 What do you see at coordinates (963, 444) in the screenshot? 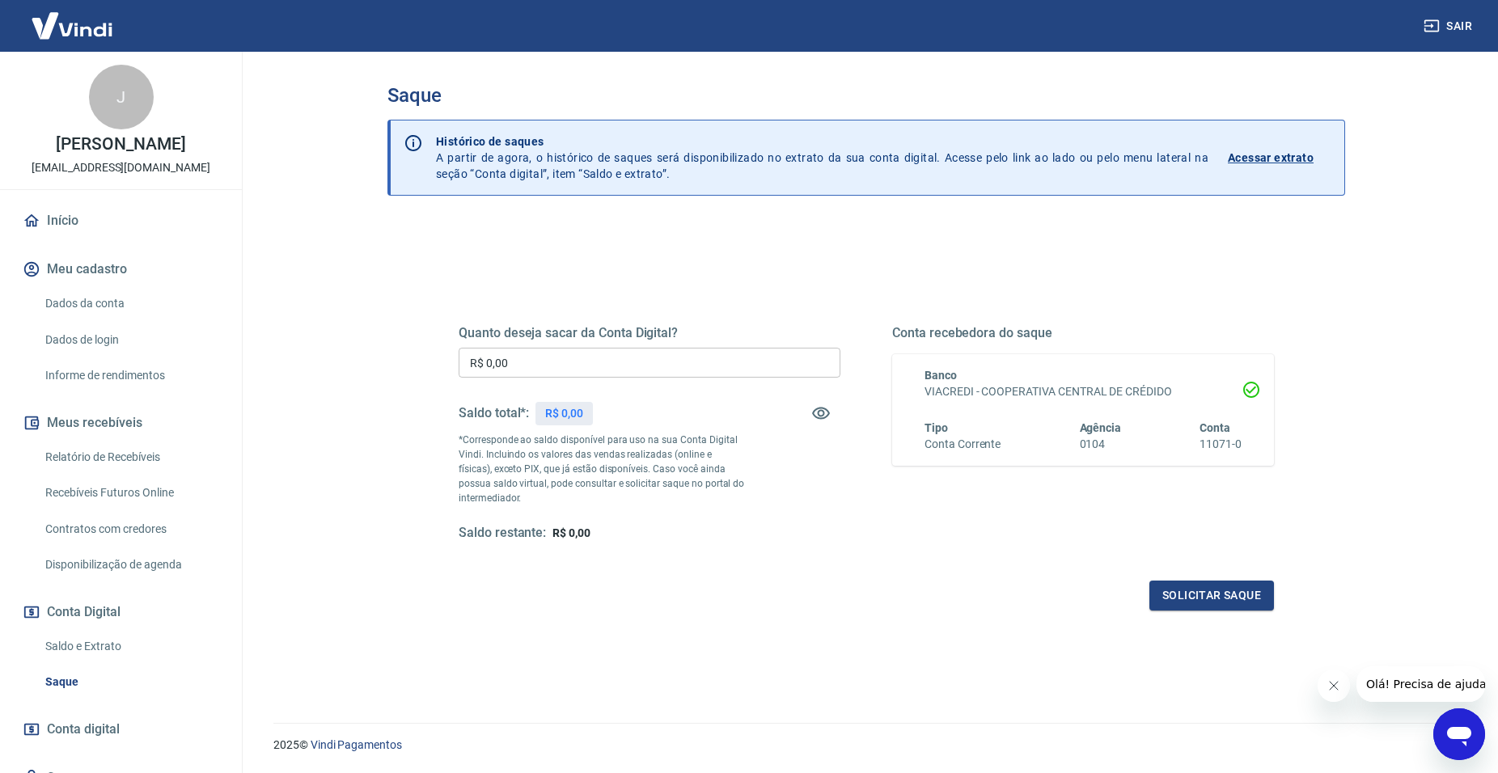
I see `h6: Conta Corrente` at bounding box center [963, 444].